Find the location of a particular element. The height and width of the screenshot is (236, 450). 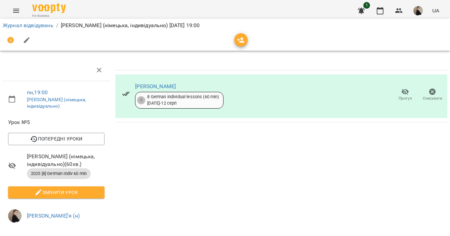

a: Журнал відвідувань is located at coordinates (28, 25).